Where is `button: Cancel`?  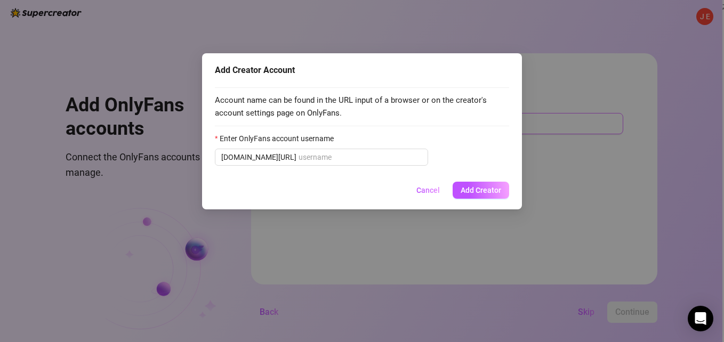
button: Cancel is located at coordinates (428, 190).